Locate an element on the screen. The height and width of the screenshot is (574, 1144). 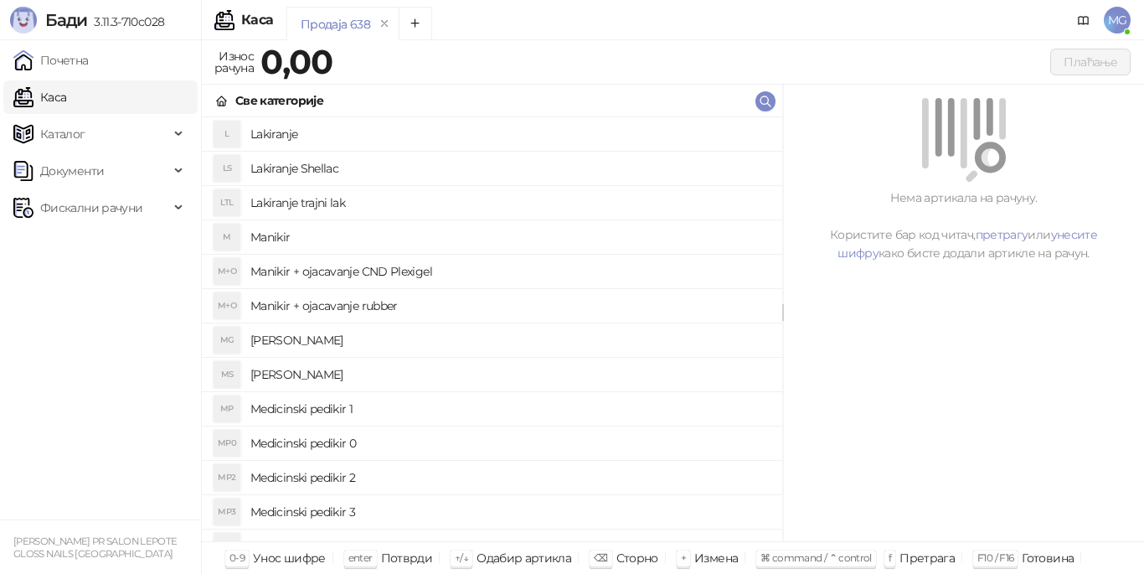
span: Каталог is located at coordinates (63, 134).